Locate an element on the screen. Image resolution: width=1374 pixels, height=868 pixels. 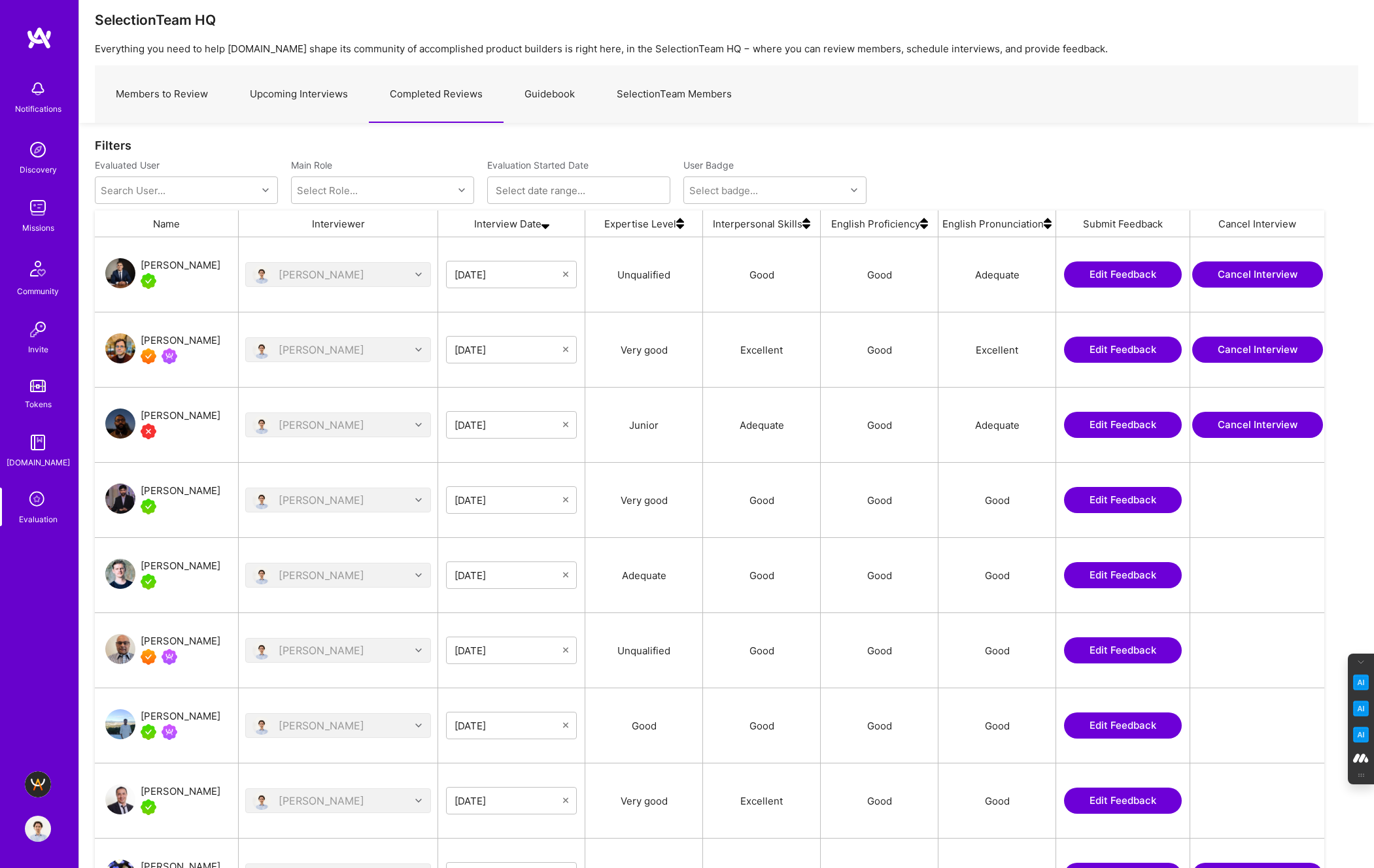
img: descending is located at coordinates (546, 224).